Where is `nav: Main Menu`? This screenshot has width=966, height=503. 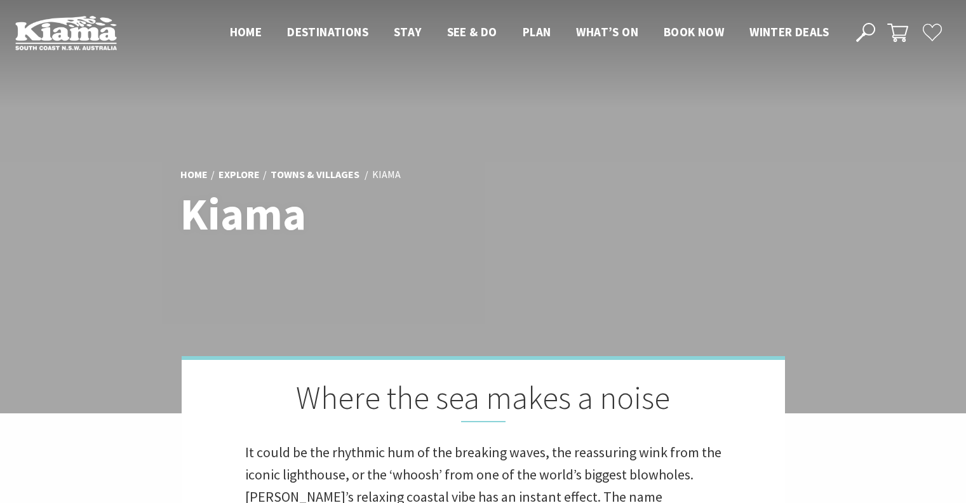
nav: Main Menu is located at coordinates (529, 32).